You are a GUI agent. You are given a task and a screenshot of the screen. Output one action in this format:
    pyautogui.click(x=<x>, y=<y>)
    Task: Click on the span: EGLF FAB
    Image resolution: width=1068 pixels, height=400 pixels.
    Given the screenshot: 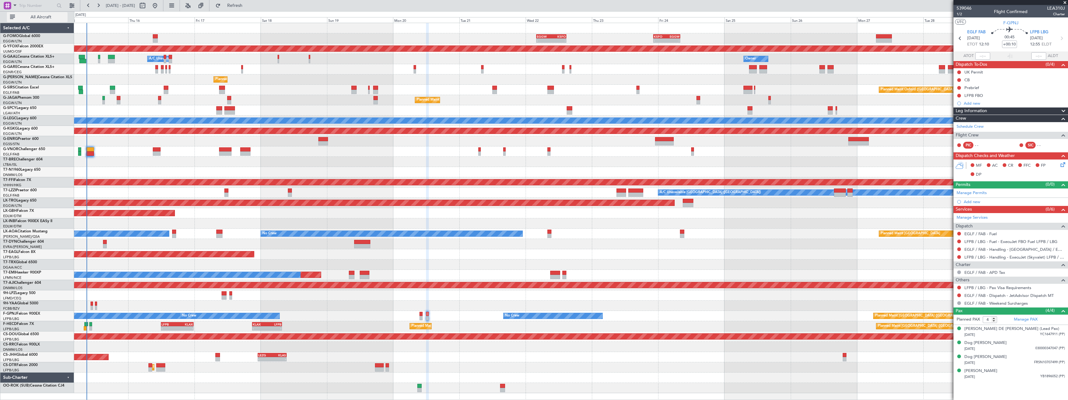 What is the action you would take?
    pyautogui.click(x=976, y=32)
    